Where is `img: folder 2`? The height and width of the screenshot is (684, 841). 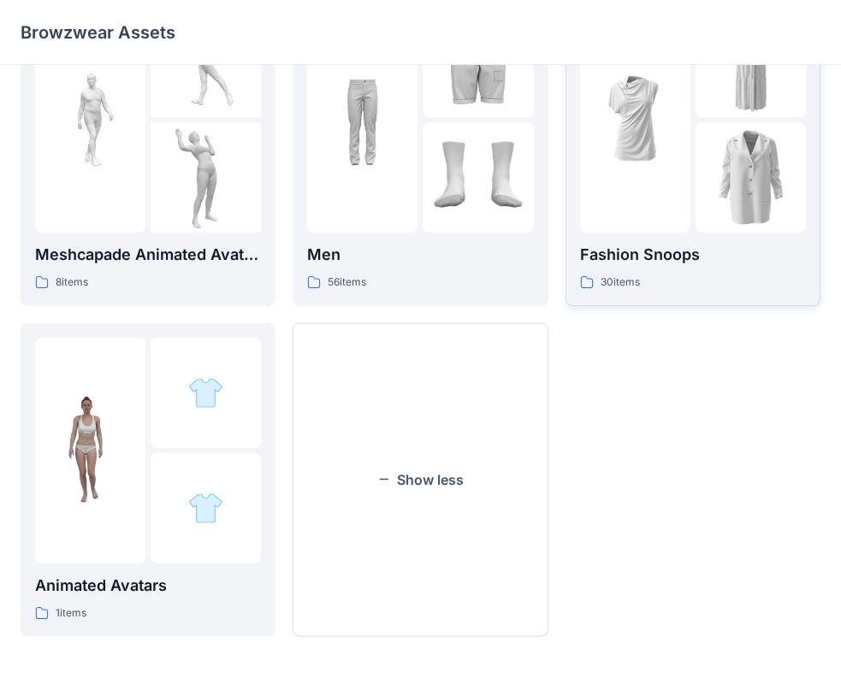
img: folder 2 is located at coordinates (205, 393).